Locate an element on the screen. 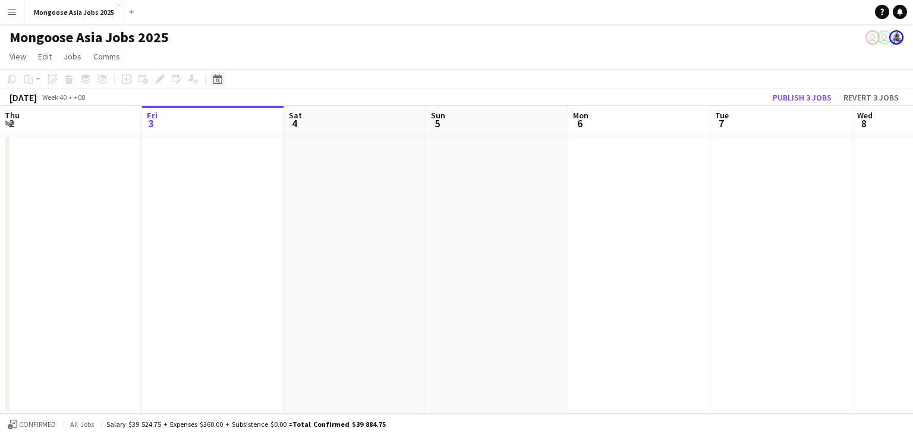 This screenshot has width=913, height=434. span: Sun is located at coordinates (438, 115).